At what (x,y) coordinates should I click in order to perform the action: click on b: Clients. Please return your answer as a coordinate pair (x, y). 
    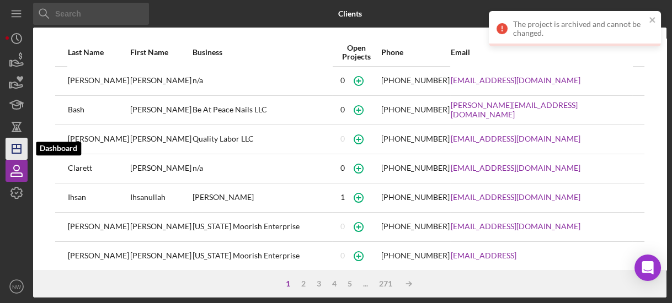
    Looking at the image, I should click on (350, 14).